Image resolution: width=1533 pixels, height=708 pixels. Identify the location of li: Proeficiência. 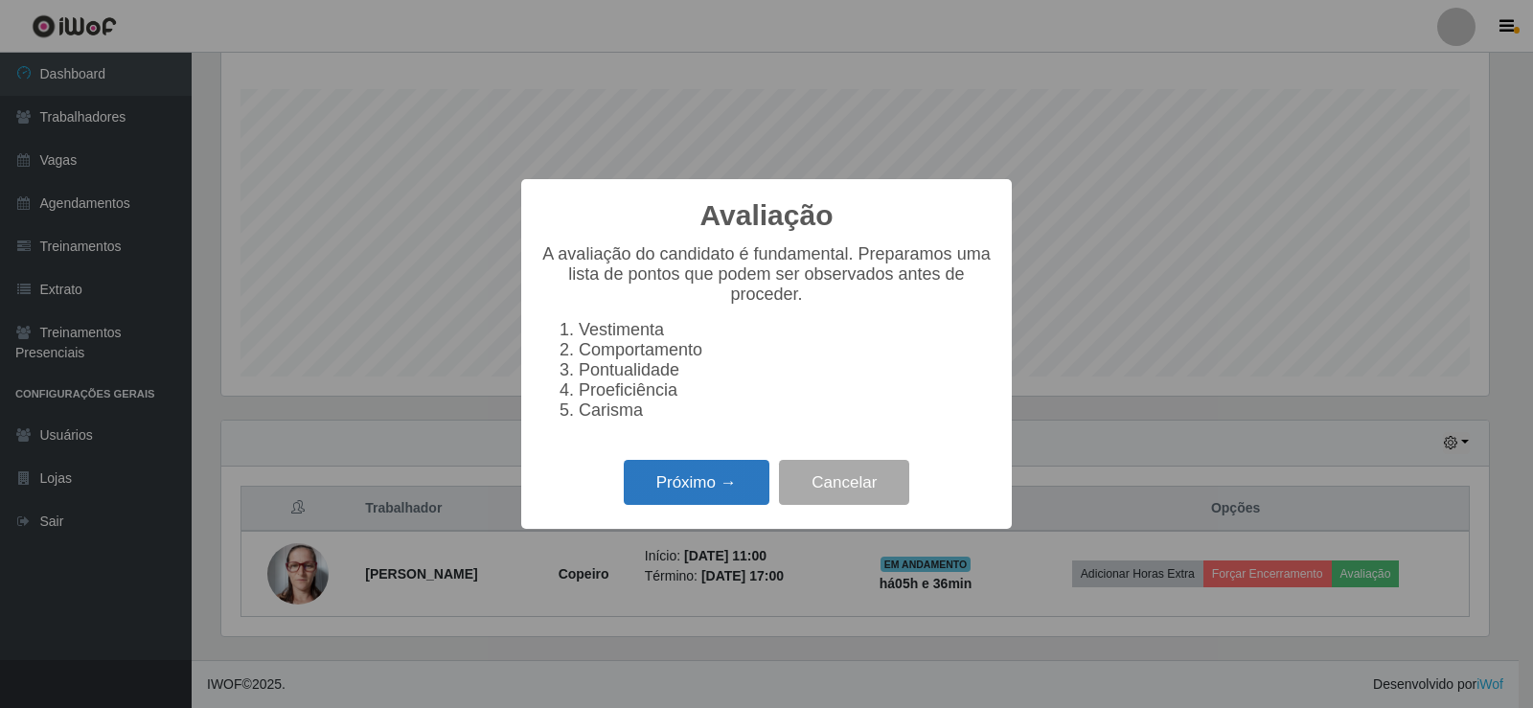
(786, 390).